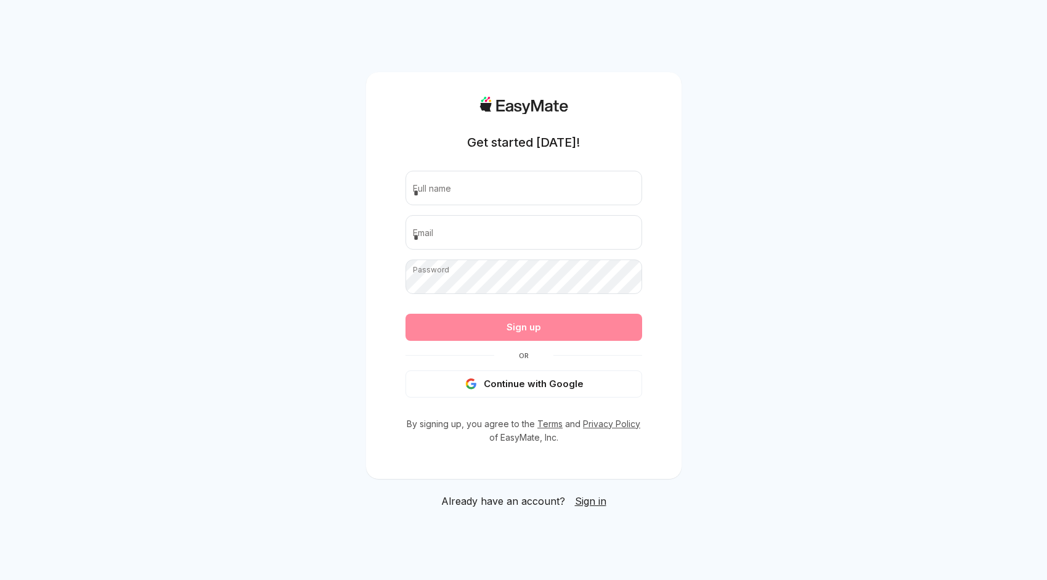 This screenshot has height=580, width=1047. What do you see at coordinates (524, 431) in the screenshot?
I see `p: By signing up, you agree to the and of EasyMate, Inc.` at bounding box center [524, 431].